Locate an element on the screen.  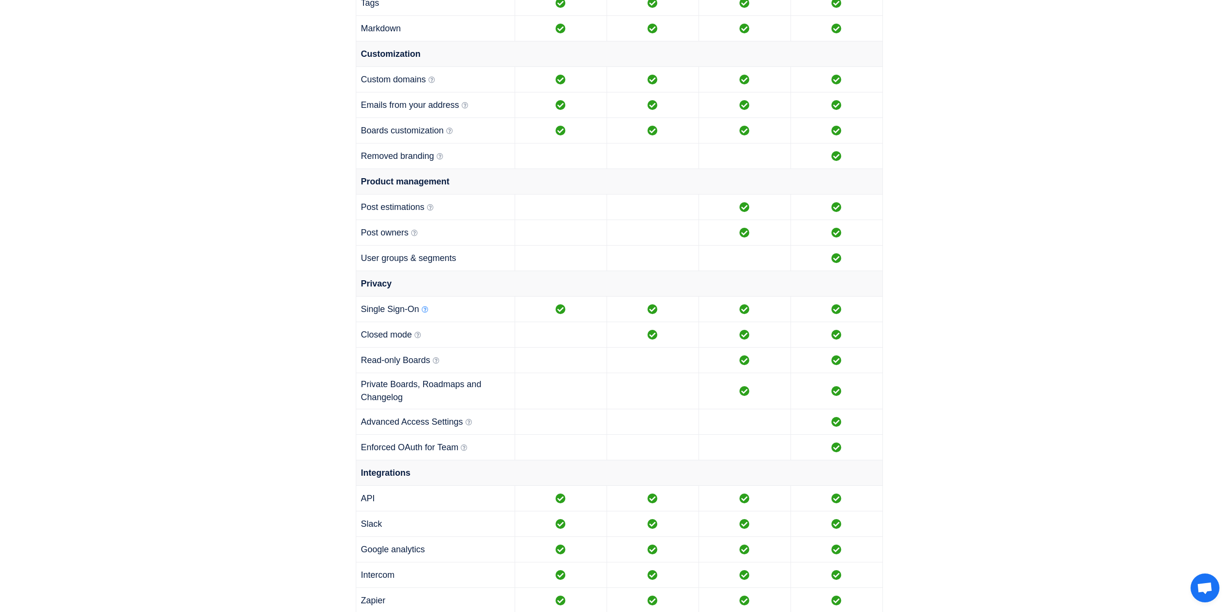
td: Google analytics is located at coordinates (435, 549).